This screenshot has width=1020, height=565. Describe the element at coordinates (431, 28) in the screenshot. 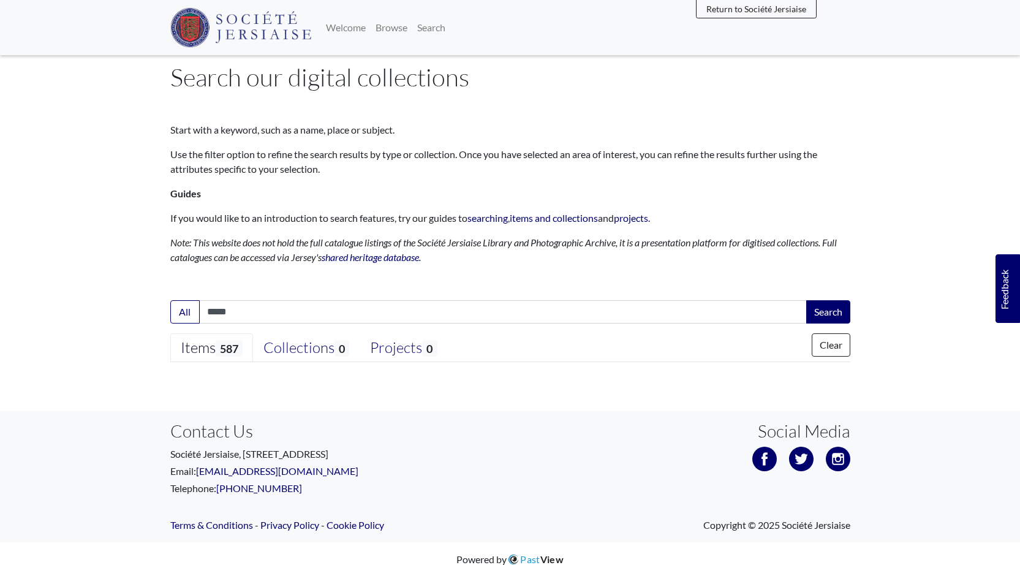

I see `a: Search` at that location.